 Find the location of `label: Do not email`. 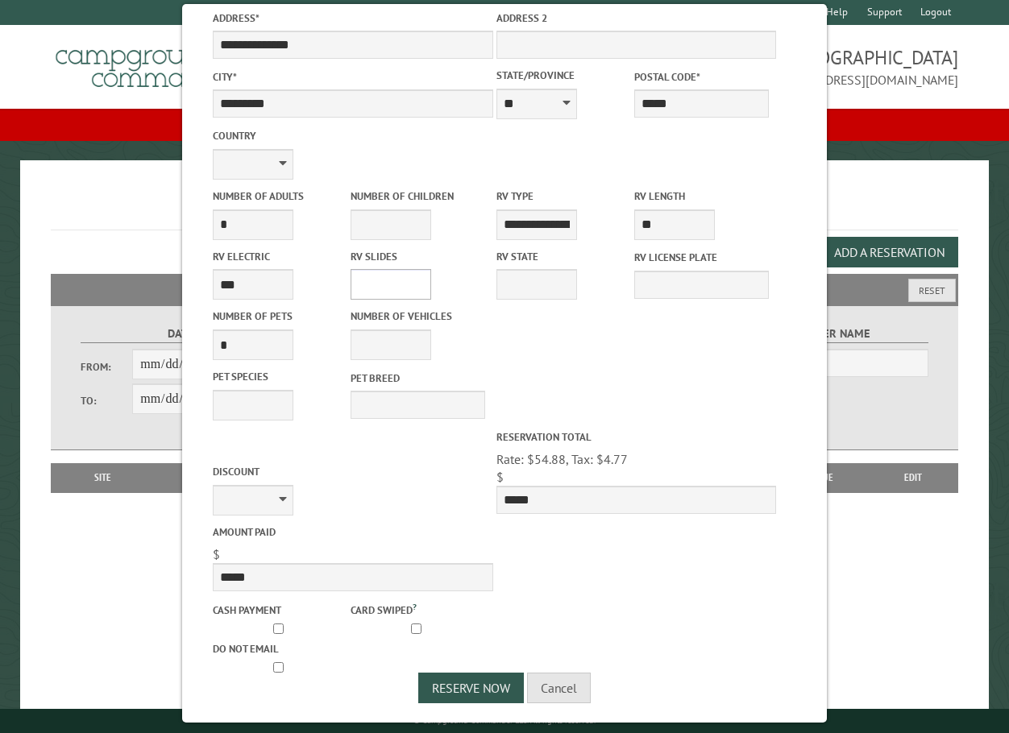

label: Do not email is located at coordinates (280, 649).